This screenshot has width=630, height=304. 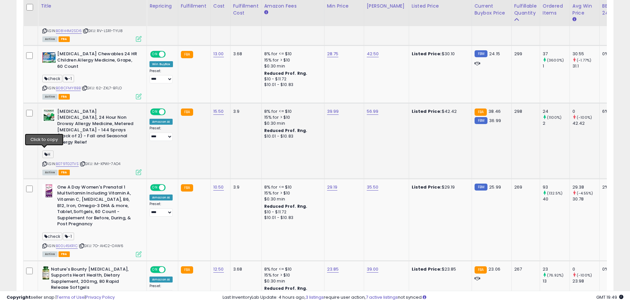 I want to click on span: 23.06, so click(x=494, y=269).